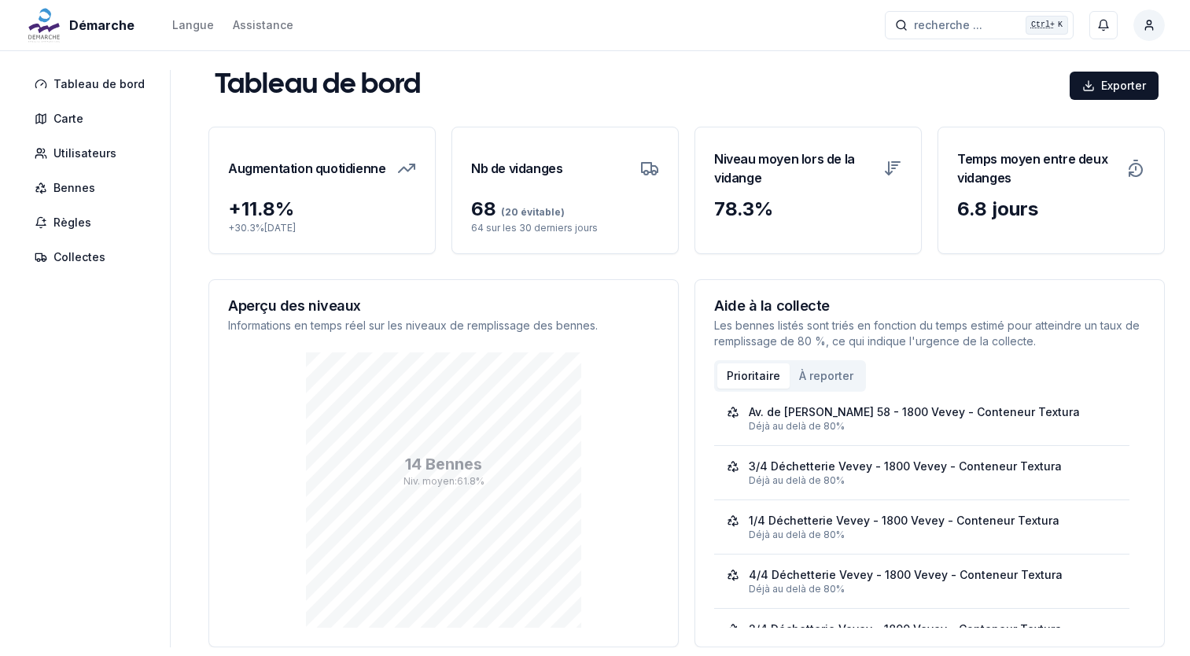 The width and height of the screenshot is (1190, 656). I want to click on a: Règles, so click(93, 223).